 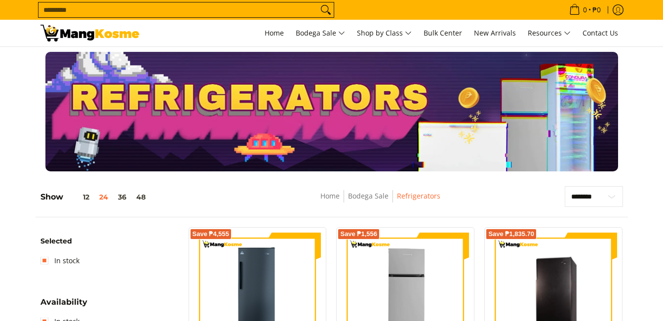 What do you see at coordinates (64, 306) in the screenshot?
I see `summary: Open` at bounding box center [64, 306].